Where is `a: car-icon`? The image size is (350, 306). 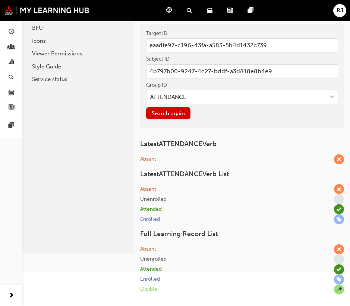
a: car-icon is located at coordinates (211, 10).